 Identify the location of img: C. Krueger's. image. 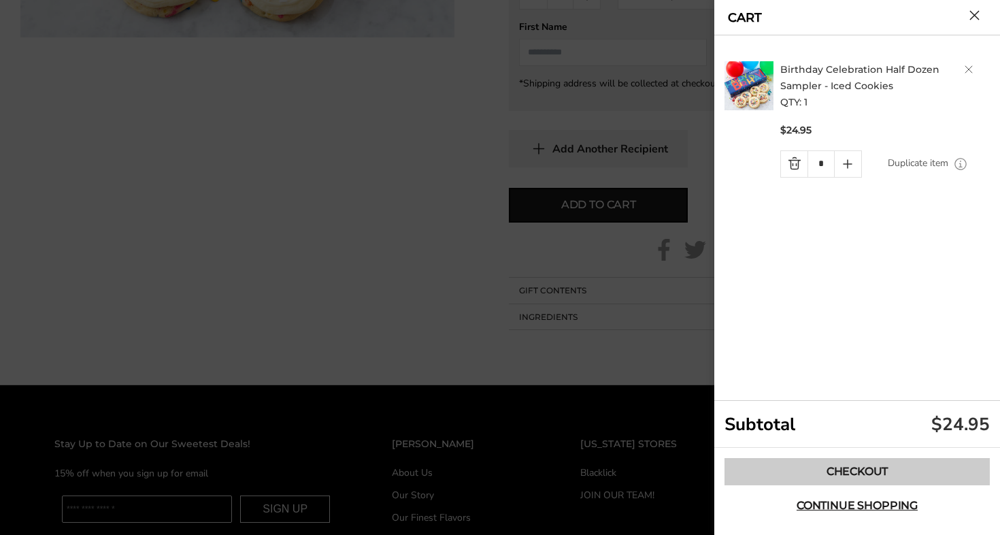
(749, 86).